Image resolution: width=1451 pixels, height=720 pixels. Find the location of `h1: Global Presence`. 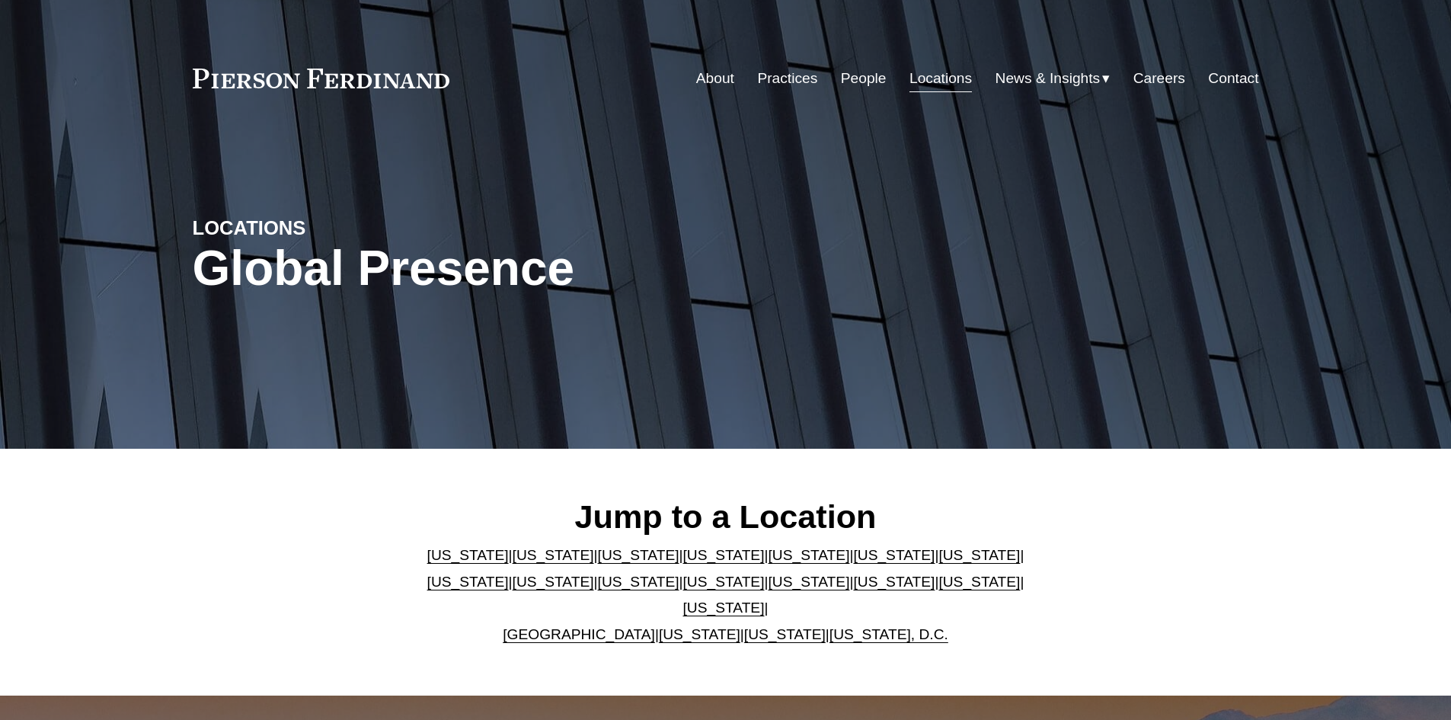

h1: Global Presence is located at coordinates (548, 268).